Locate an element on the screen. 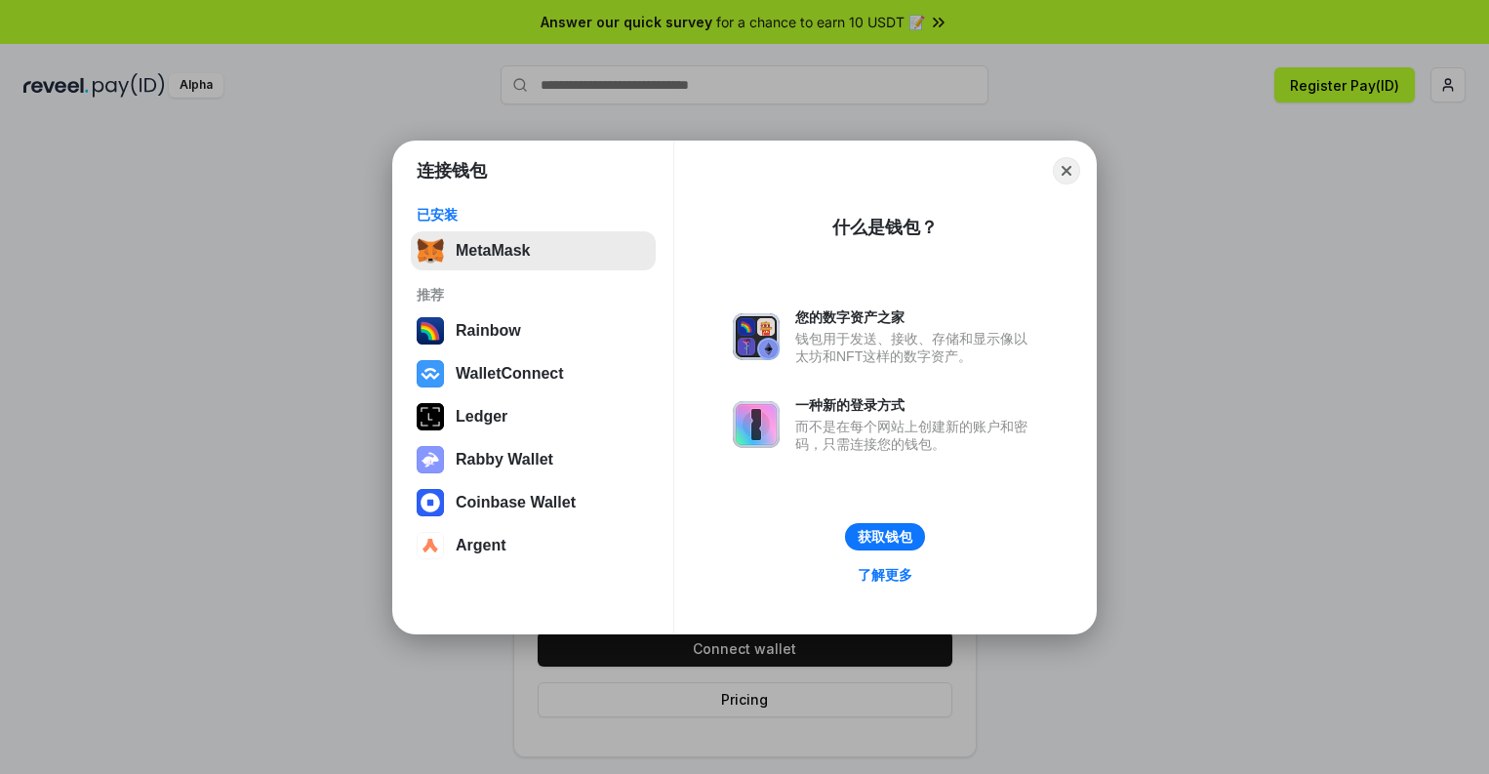  div: 什么是钱包？ is located at coordinates (885, 227).